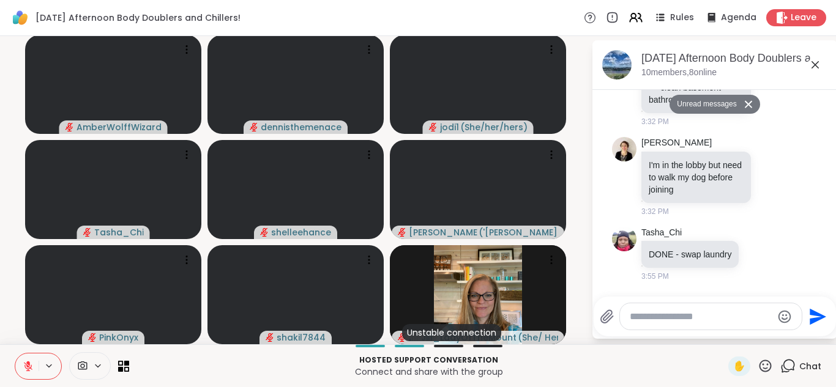  I want to click on span: Agenda, so click(739, 18).